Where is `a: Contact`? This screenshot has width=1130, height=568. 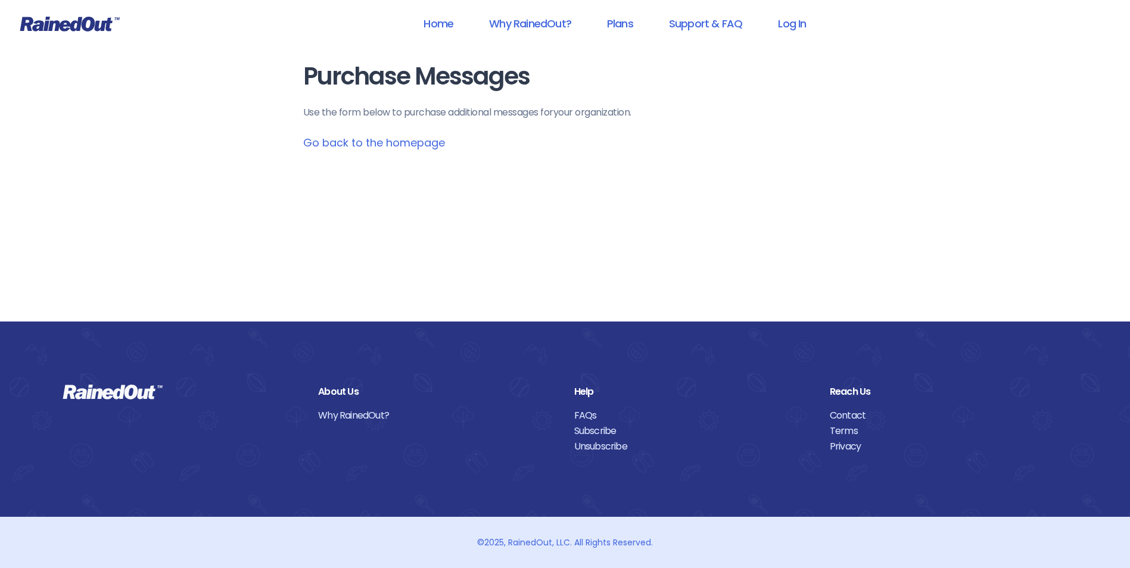 a: Contact is located at coordinates (948, 416).